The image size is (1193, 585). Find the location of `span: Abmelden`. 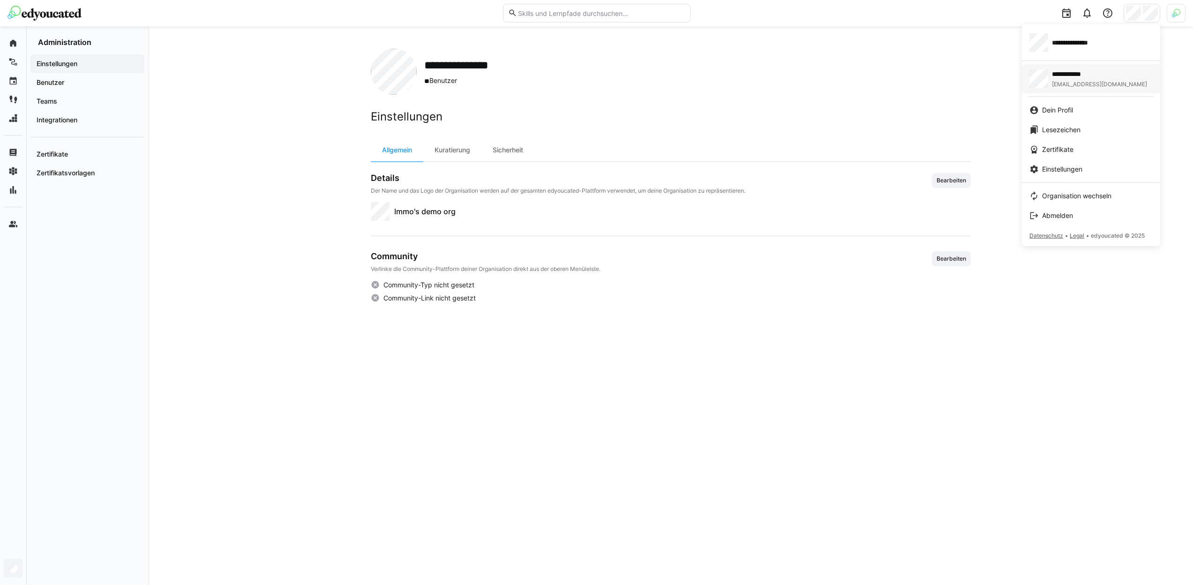

span: Abmelden is located at coordinates (1057, 216).